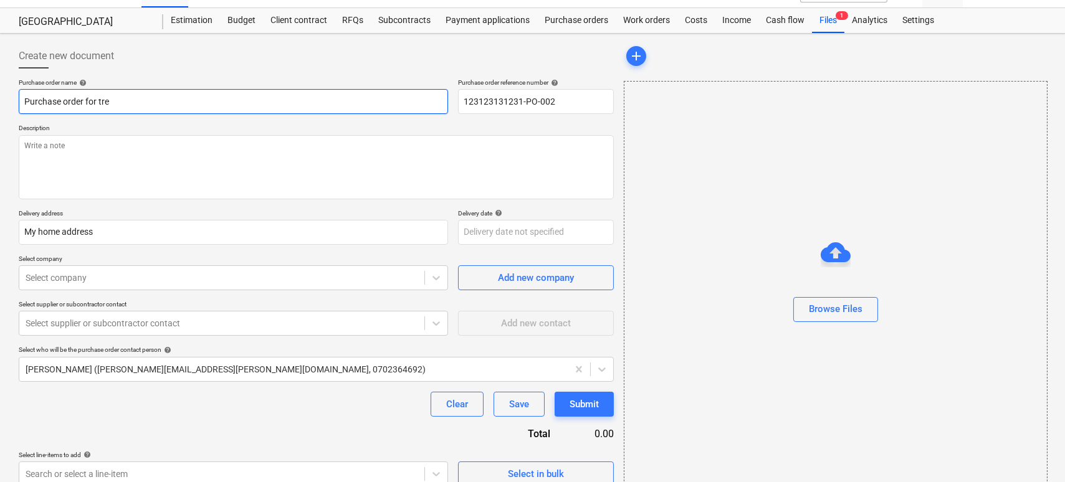 The image size is (1065, 482). Describe the element at coordinates (584, 404) in the screenshot. I see `button: Submit` at that location.